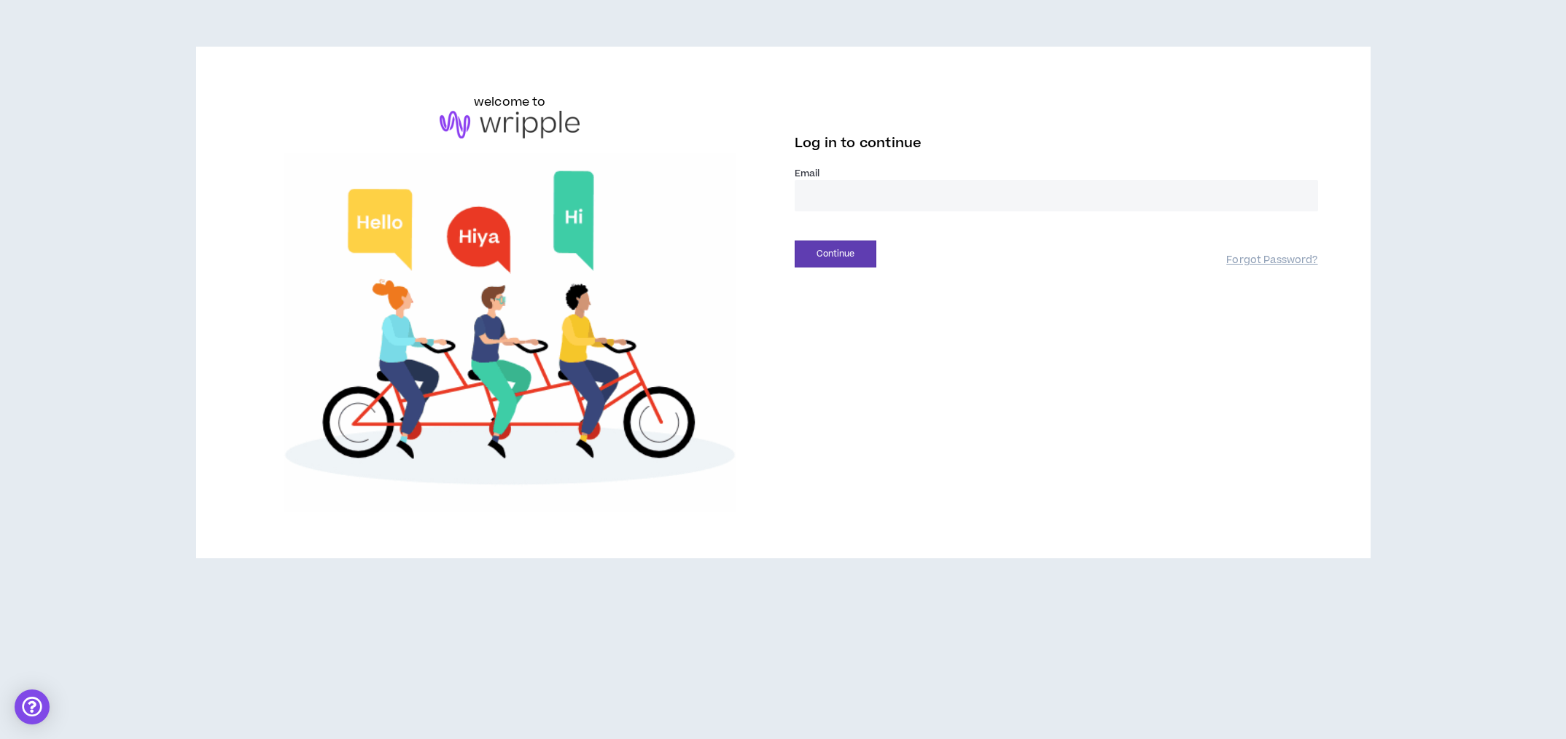  Describe the element at coordinates (32, 707) in the screenshot. I see `div: Open Intercom Messenger` at that location.